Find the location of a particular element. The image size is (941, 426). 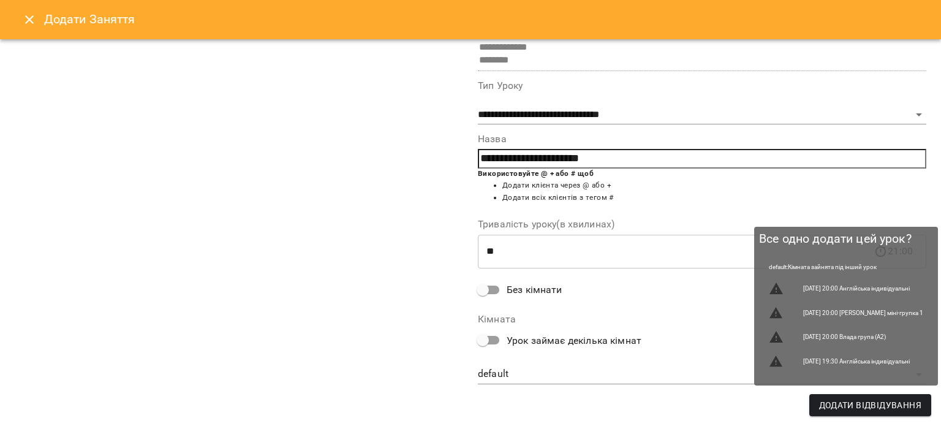

div: default is located at coordinates (702, 374).